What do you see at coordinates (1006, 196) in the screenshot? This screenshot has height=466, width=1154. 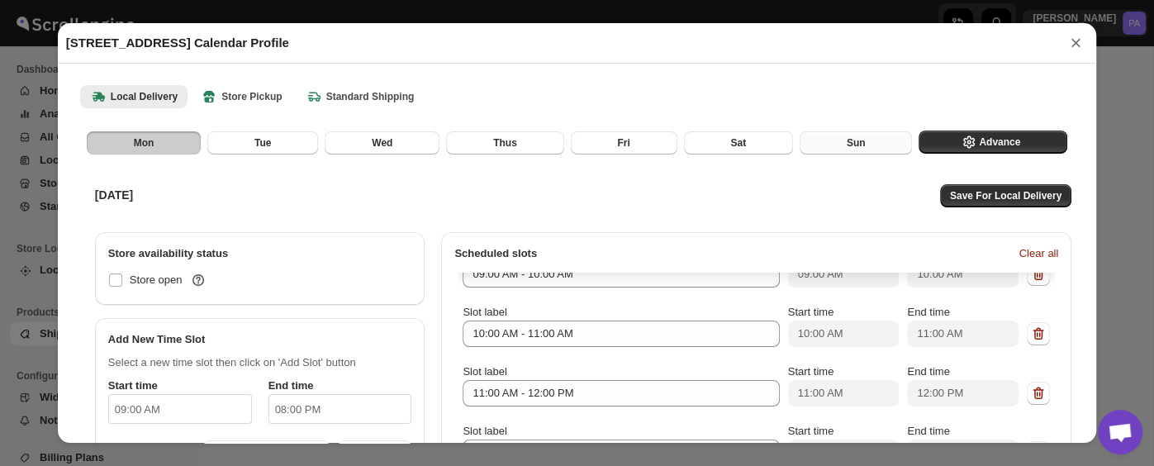 I see `span: Save For Local Delivery` at bounding box center [1006, 196].